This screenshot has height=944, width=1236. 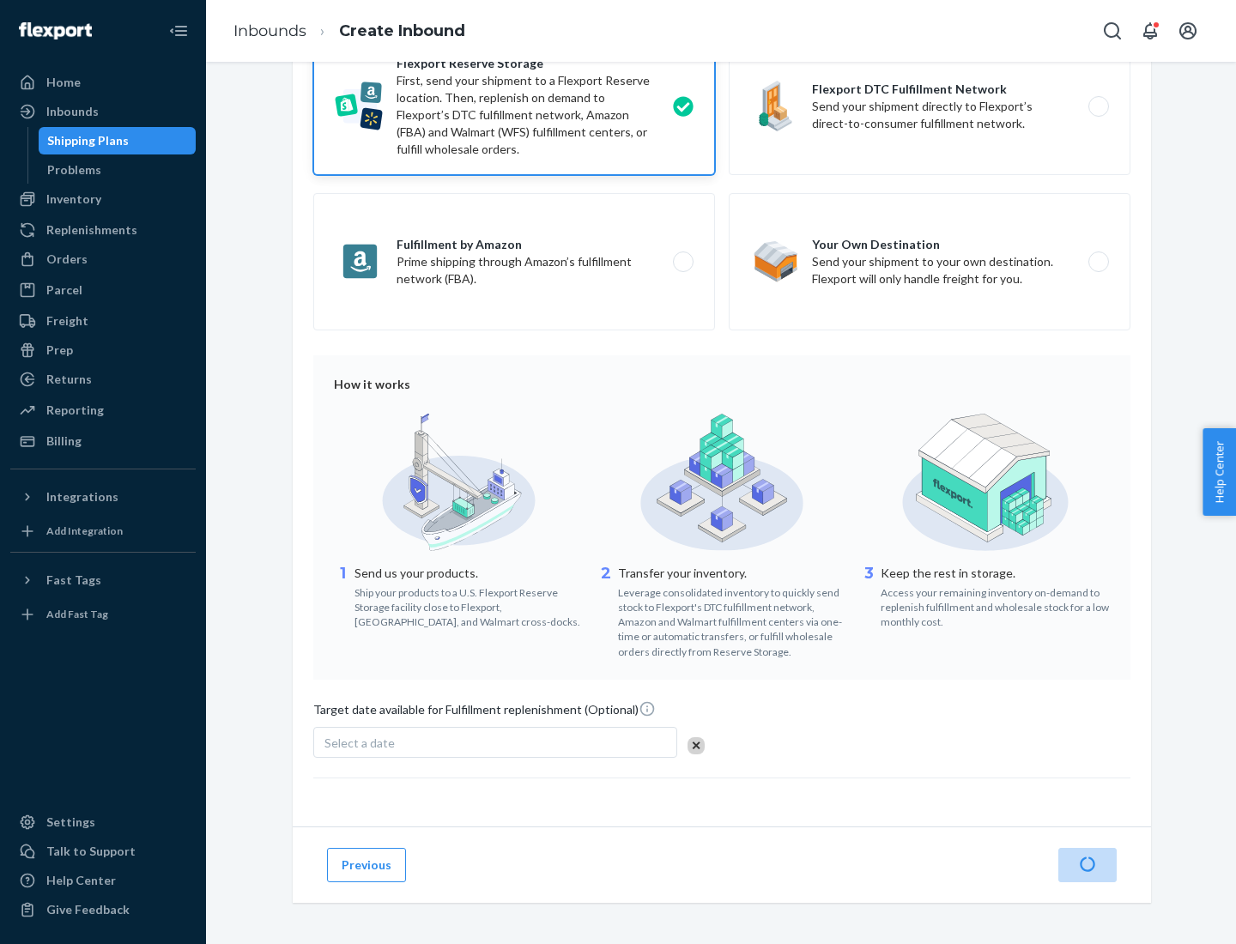 I want to click on div: Help Center, so click(x=81, y=881).